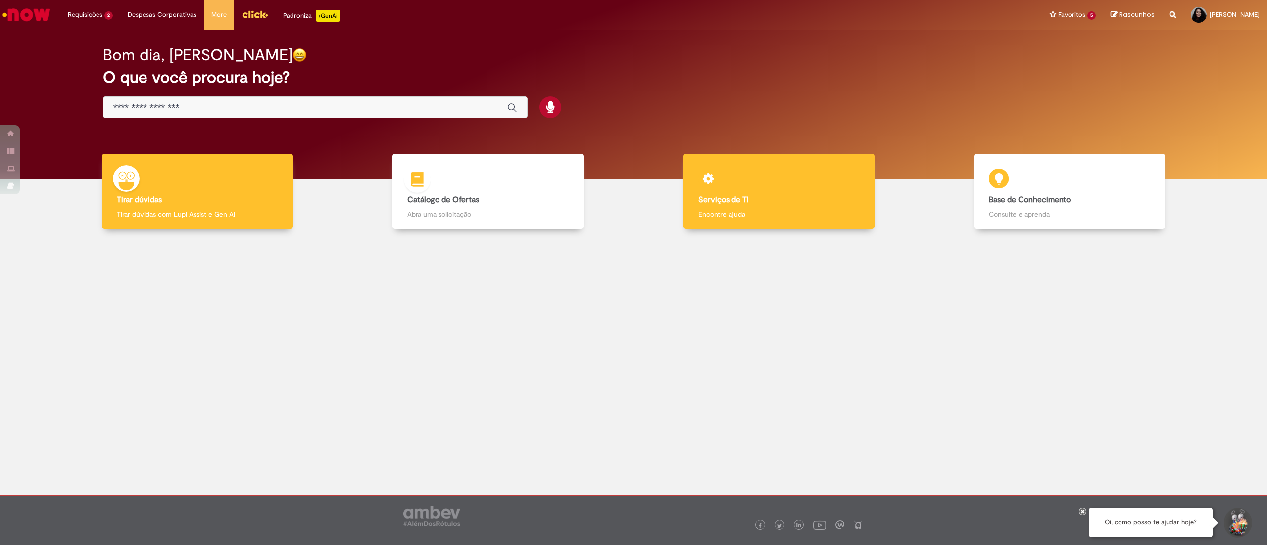  Describe the element at coordinates (1150, 523) in the screenshot. I see `div: Oi, como posso te ajudar hoje?` at that location.